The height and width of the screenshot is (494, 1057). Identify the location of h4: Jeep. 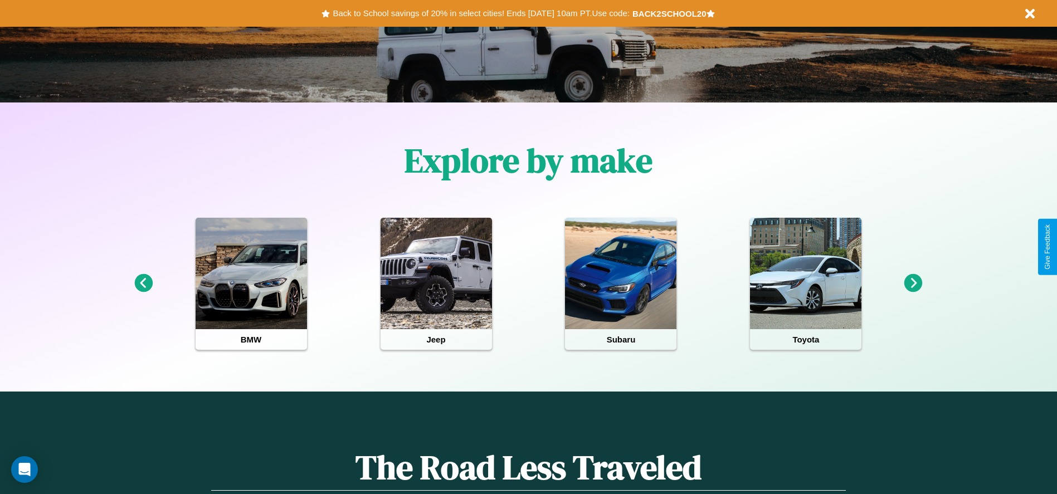
(436, 339).